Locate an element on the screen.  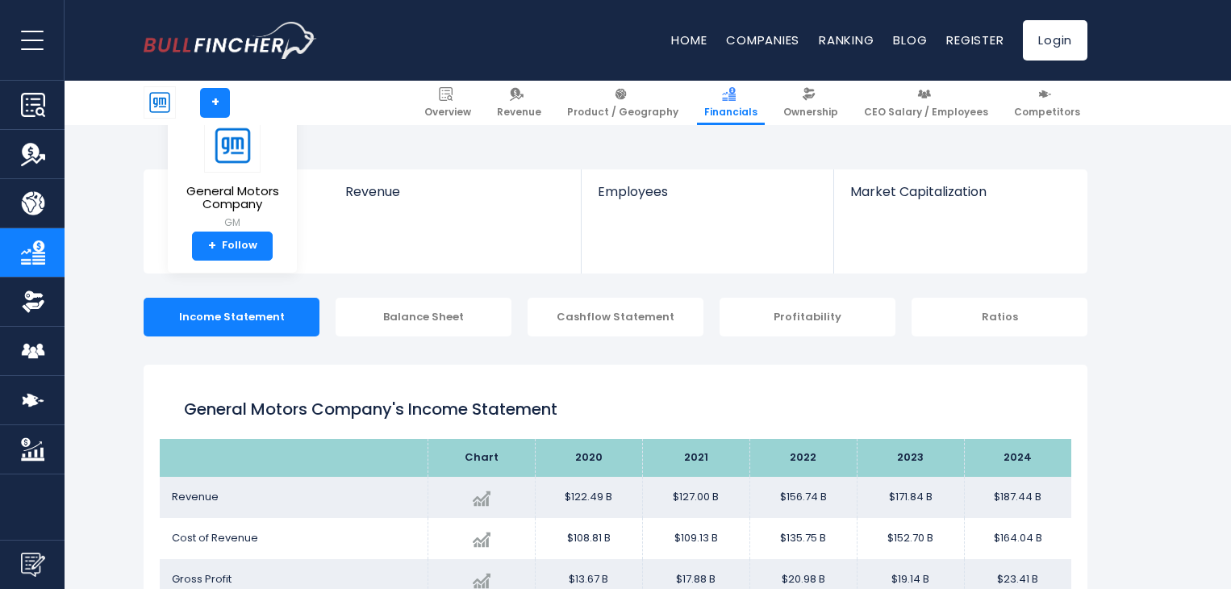
div: Balance Sheet is located at coordinates (423, 317).